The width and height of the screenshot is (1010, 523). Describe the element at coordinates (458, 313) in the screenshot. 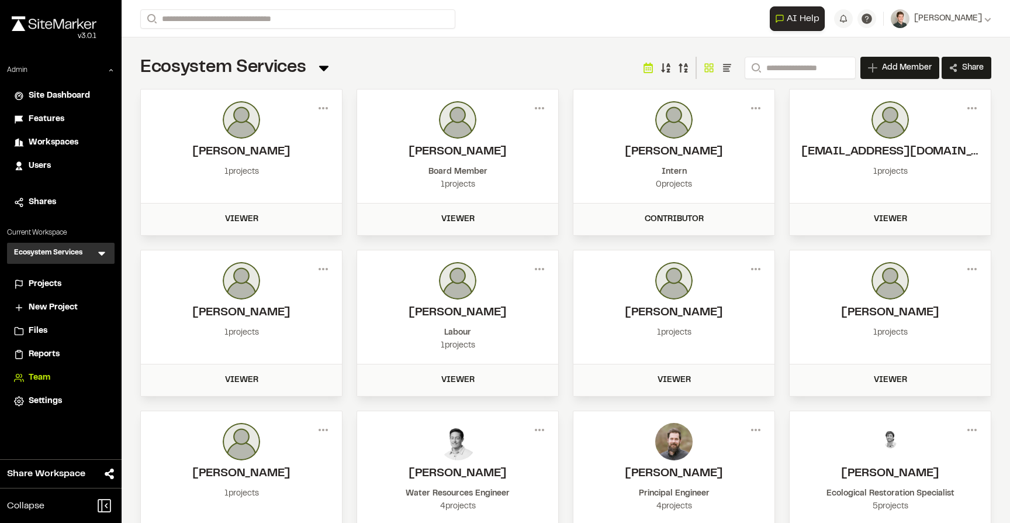

I see `h2: Jovanny Vargas` at that location.